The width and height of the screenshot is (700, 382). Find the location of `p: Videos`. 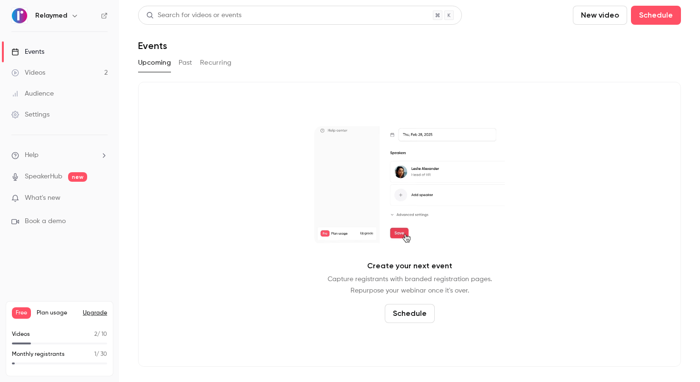

p: Videos is located at coordinates (21, 335).